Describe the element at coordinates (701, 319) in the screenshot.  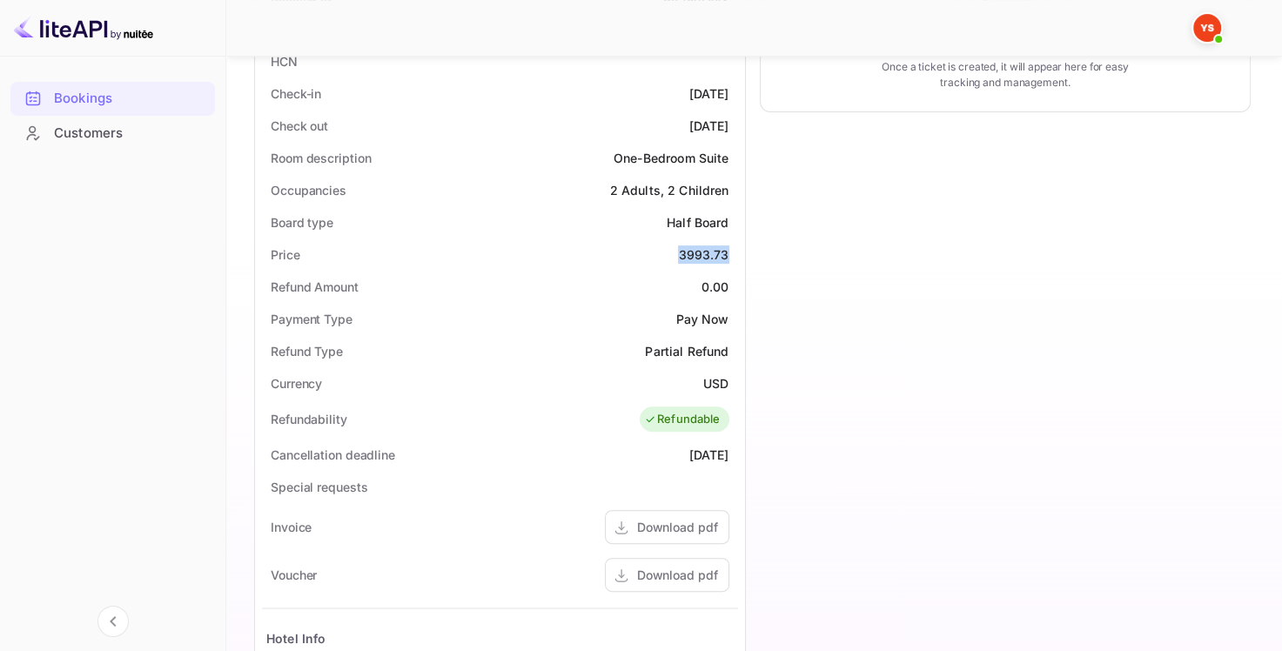
I see `div: Pay Now` at that location.